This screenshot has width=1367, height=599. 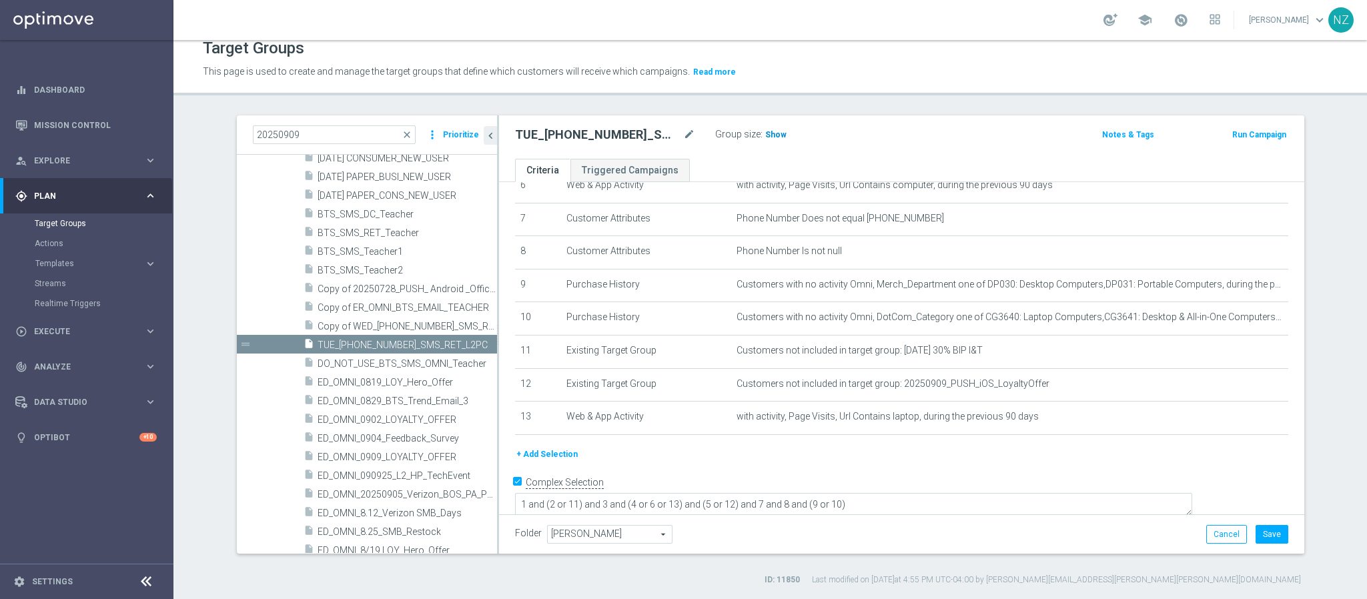 What do you see at coordinates (86, 161) in the screenshot?
I see `button: person_search Explore keyboard_arrow_right` at bounding box center [86, 161].